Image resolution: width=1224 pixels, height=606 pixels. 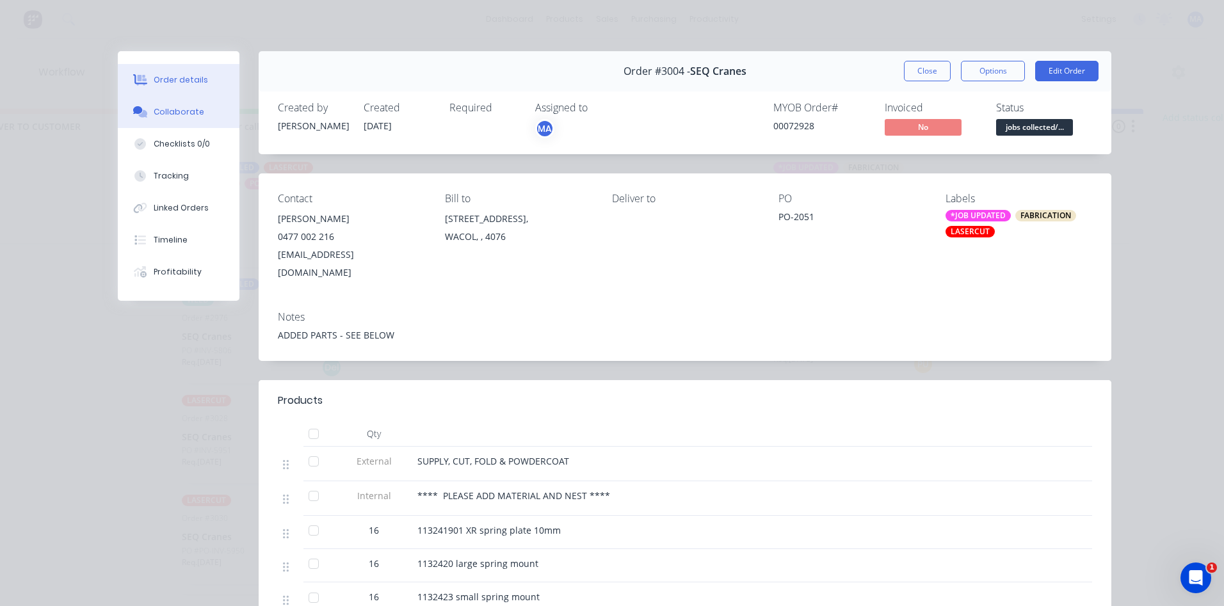 I want to click on span: 1132423 small spring mount, so click(x=478, y=597).